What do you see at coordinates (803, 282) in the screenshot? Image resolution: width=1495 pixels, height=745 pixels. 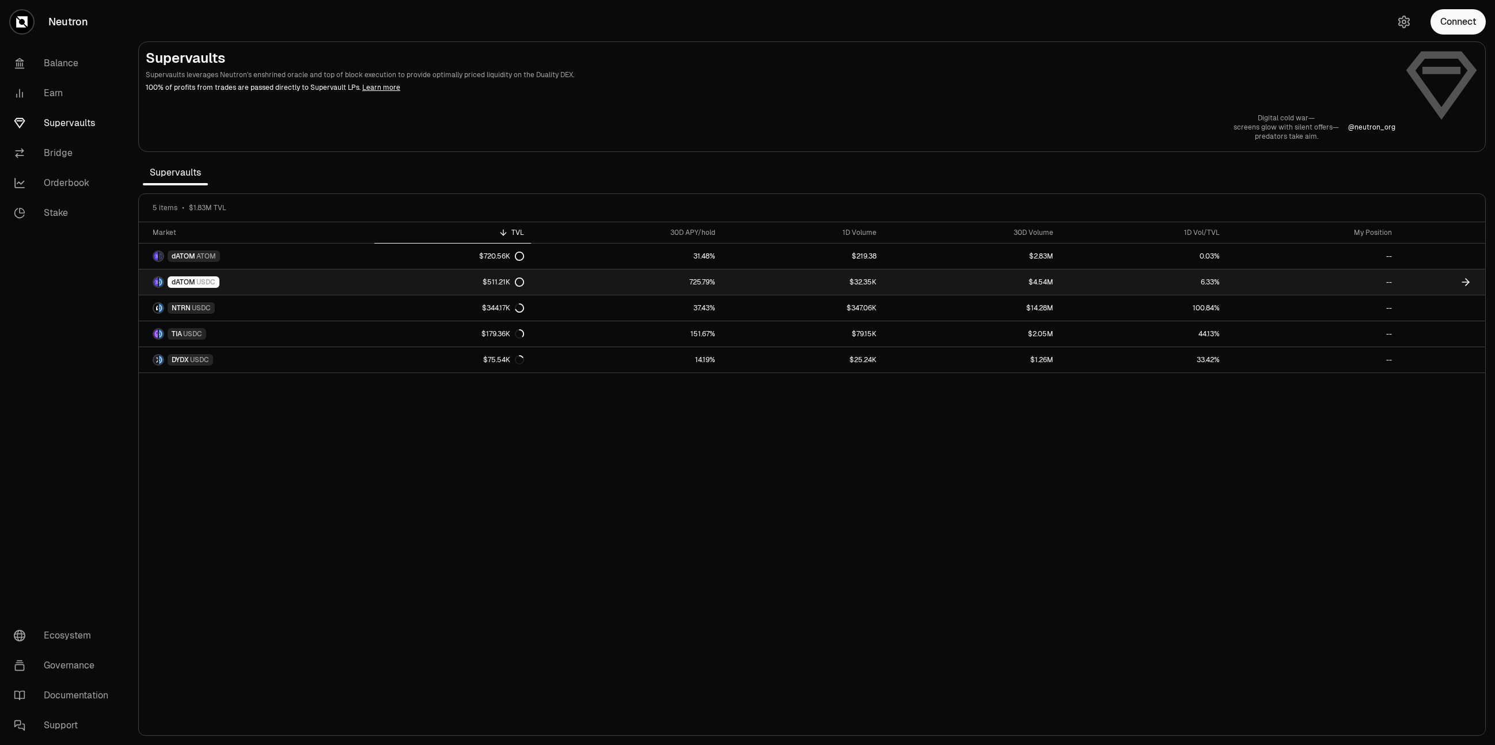 I see `a: $32.35K` at bounding box center [803, 282].